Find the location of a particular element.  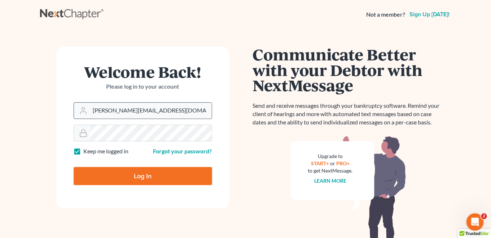

a: Forgot your password? is located at coordinates (183, 151).